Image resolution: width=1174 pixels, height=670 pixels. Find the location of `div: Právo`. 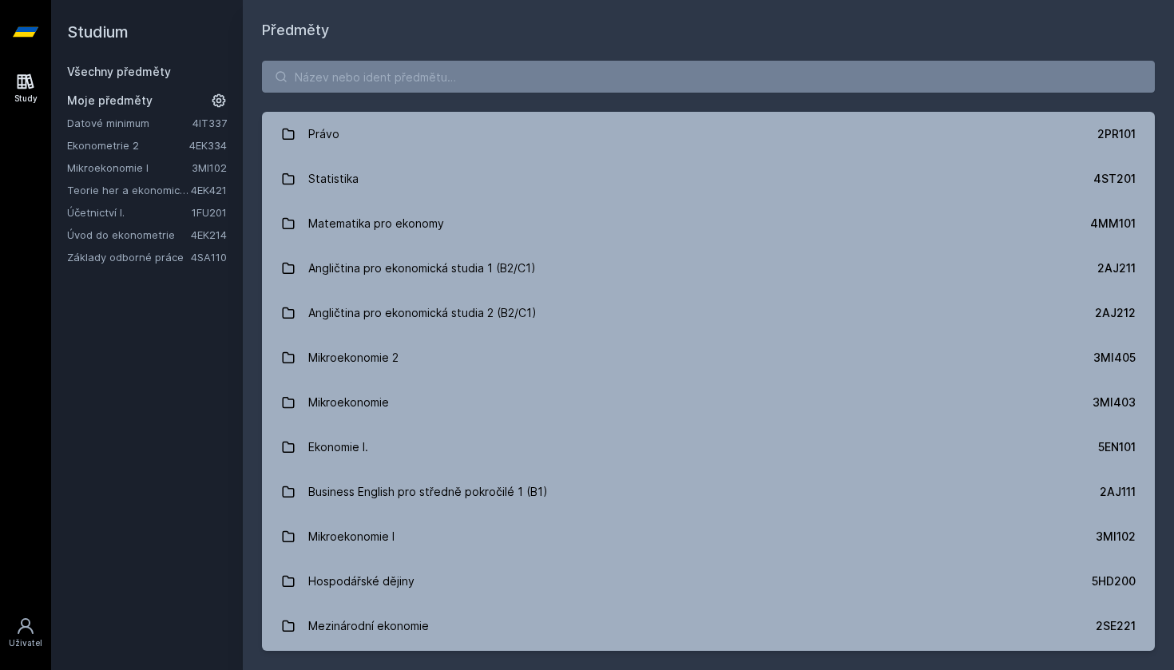

div: Právo is located at coordinates (323, 134).